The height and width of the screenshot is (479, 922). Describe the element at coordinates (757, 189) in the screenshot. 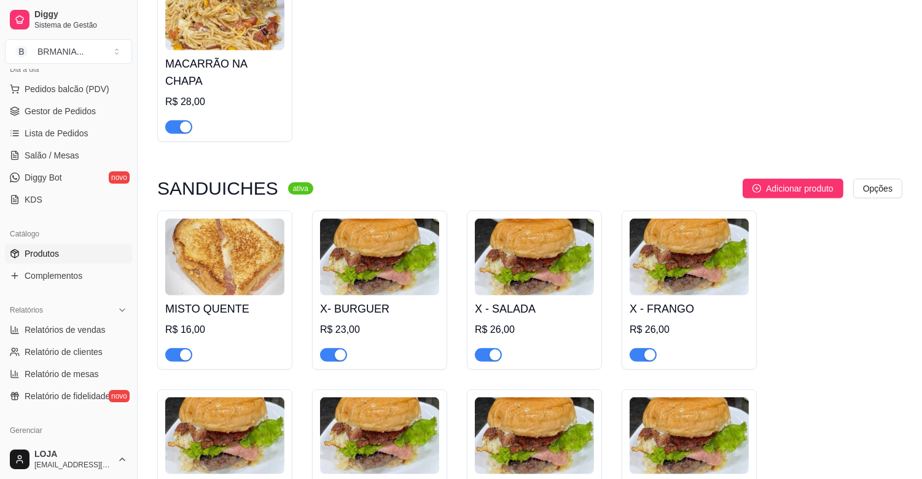

I see `span: plus-circle` at that location.